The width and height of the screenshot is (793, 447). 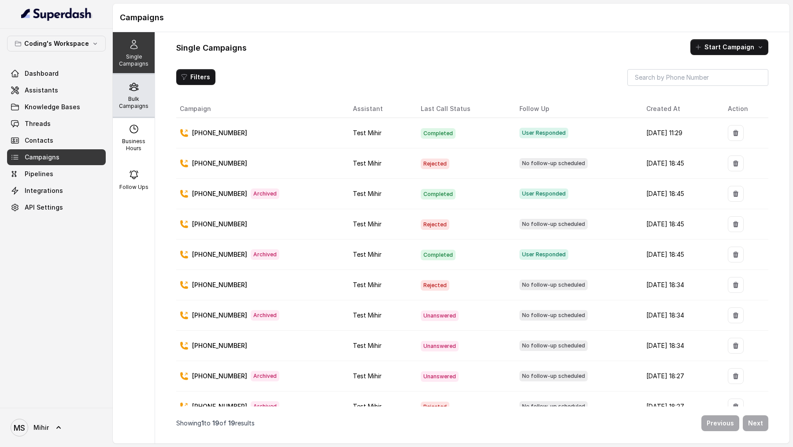 What do you see at coordinates (56, 44) in the screenshot?
I see `button: Coding's Workspace` at bounding box center [56, 44].